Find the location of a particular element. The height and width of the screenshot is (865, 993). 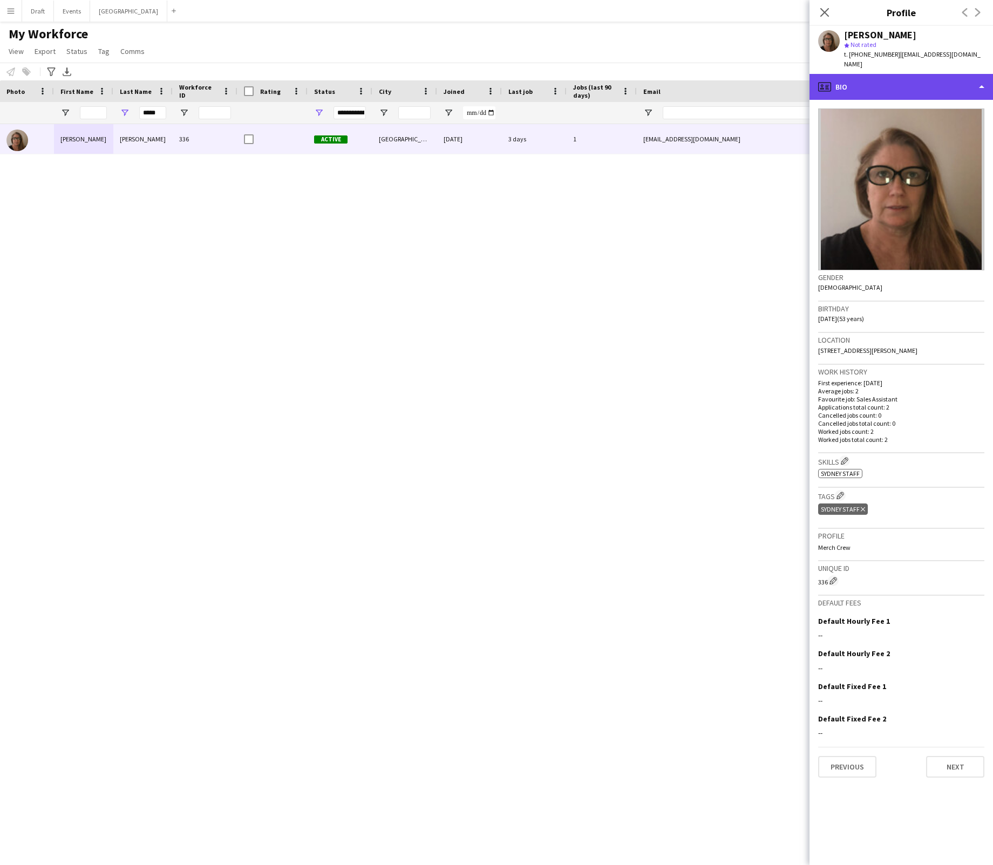

h3: Tags is located at coordinates (901, 495).